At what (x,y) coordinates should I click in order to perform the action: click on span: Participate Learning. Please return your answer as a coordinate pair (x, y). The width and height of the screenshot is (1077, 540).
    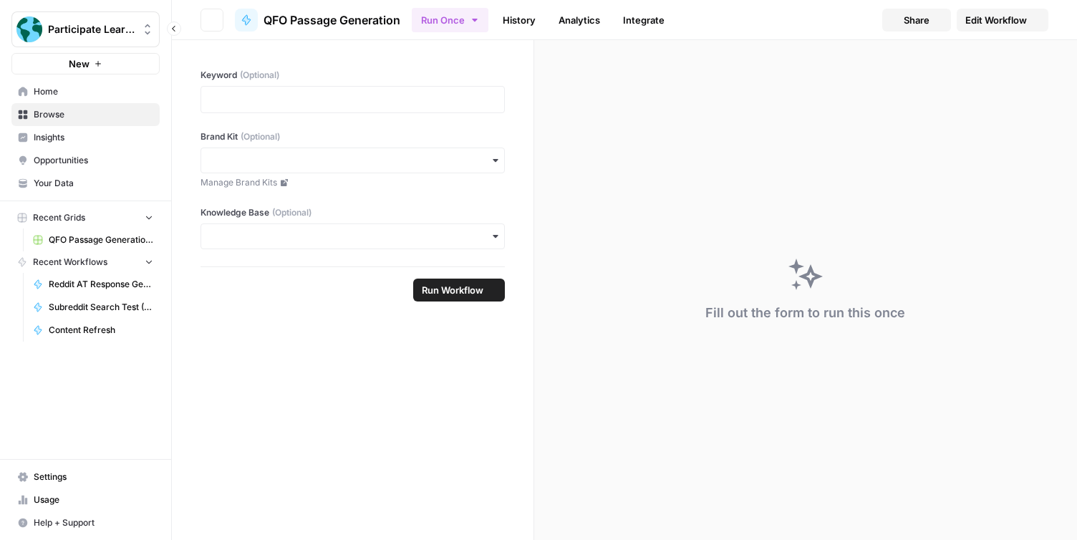
    Looking at the image, I should click on (91, 29).